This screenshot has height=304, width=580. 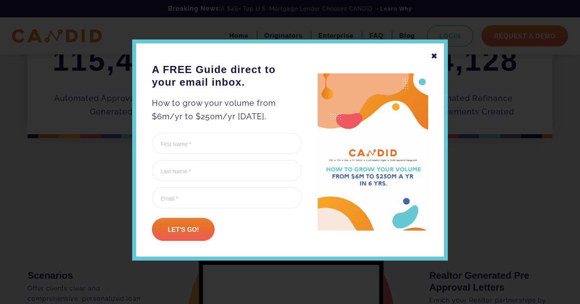 I want to click on h3: A FREE Guide direct to your email inbox., so click(x=227, y=76).